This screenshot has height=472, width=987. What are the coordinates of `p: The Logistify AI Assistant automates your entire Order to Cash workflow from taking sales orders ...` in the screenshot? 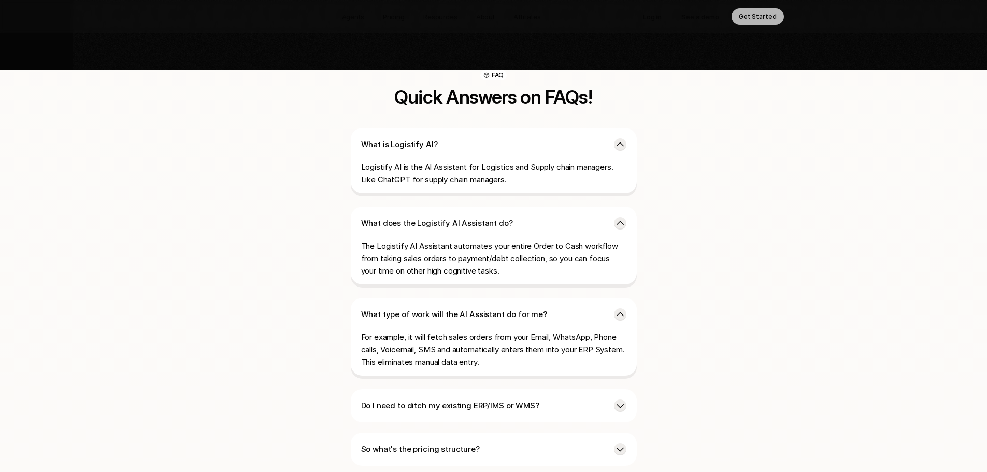 It's located at (494, 258).